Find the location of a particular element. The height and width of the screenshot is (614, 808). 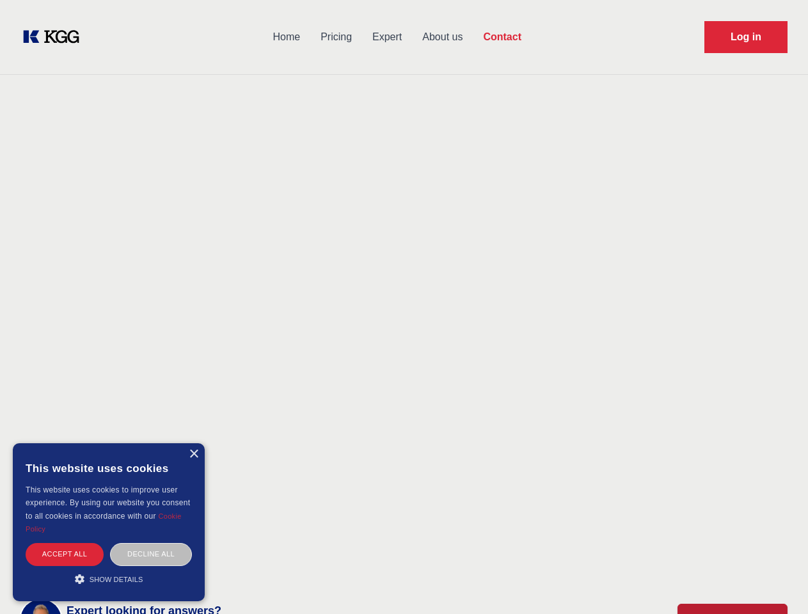

span: Show details is located at coordinates (116, 579).